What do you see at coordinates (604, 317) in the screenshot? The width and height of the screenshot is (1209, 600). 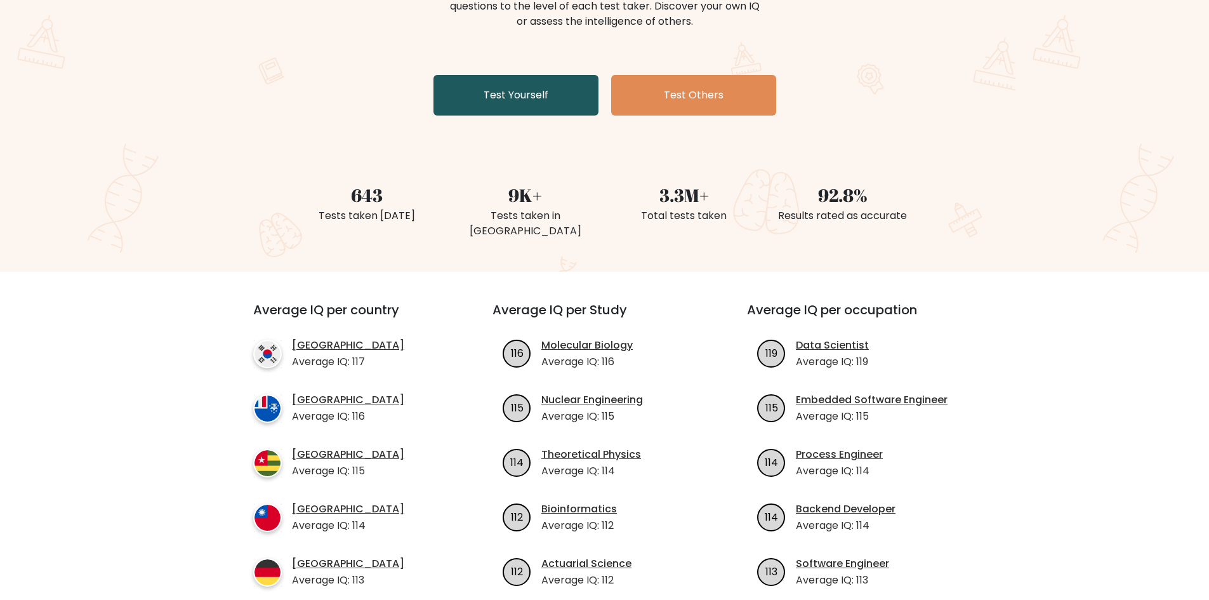 I see `h3: Average IQ per Study` at bounding box center [604, 317].